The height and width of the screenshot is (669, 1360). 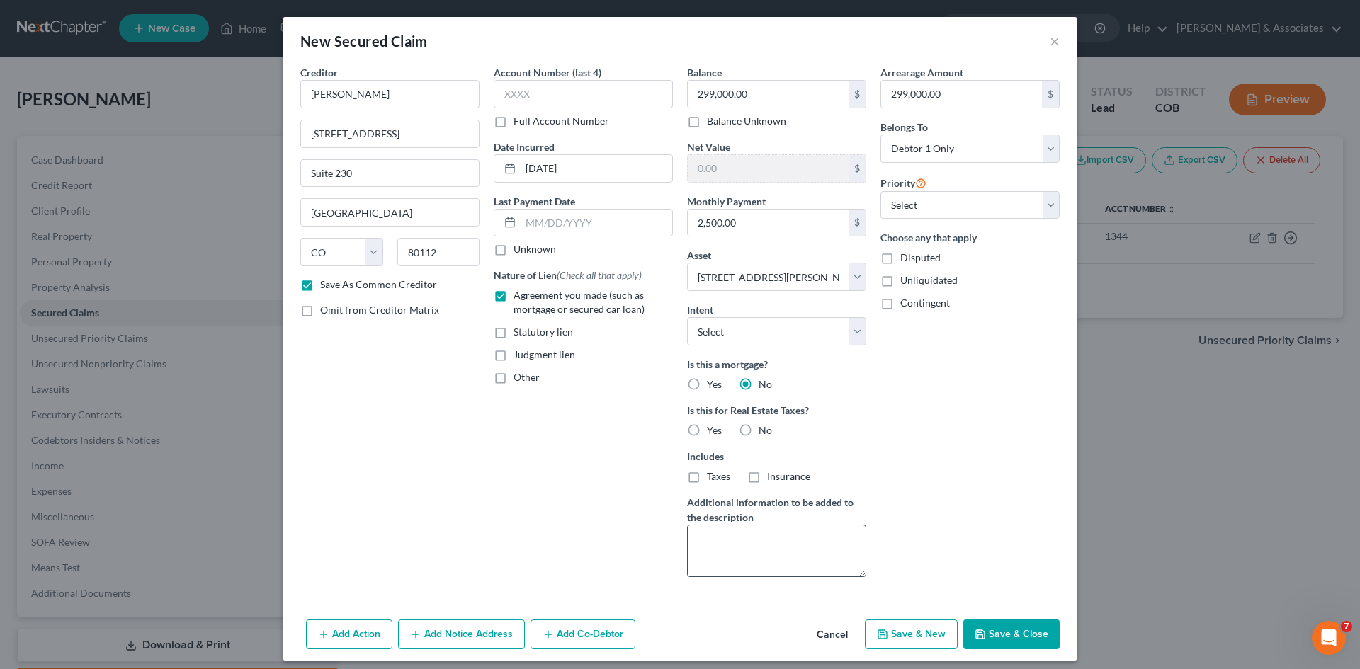 What do you see at coordinates (708, 147) in the screenshot?
I see `label: Net Value` at bounding box center [708, 147].